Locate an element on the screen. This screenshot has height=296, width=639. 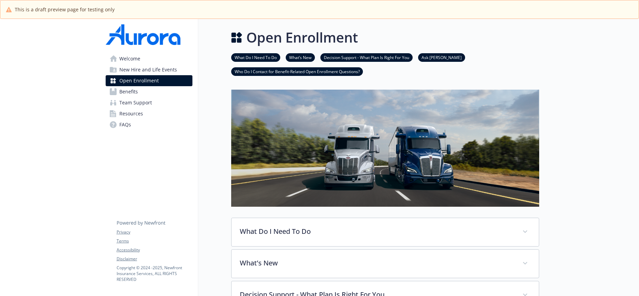
a: Benefits is located at coordinates (149, 92).